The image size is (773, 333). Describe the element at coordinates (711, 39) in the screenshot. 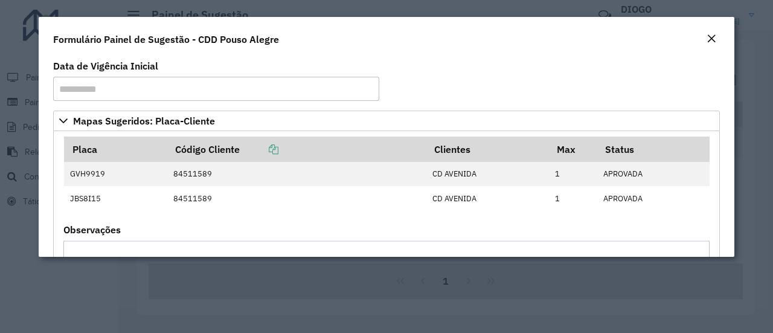

I see `em: Fechar` at that location.